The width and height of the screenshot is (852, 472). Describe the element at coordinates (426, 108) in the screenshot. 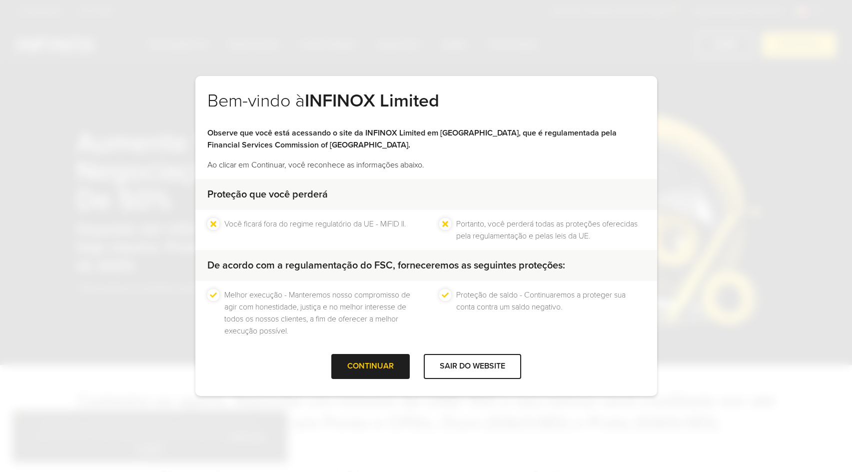

I see `h2: Bem-vindo à` at that location.